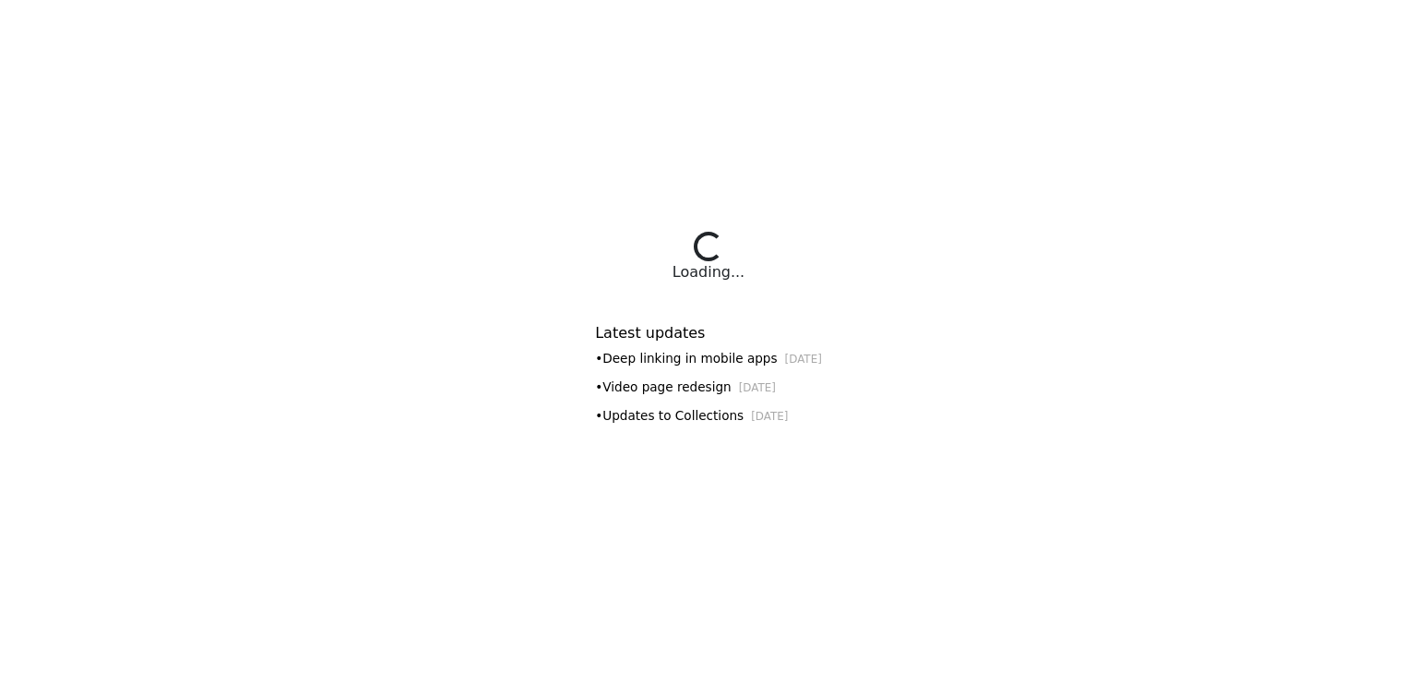 The height and width of the screenshot is (685, 1417). I want to click on div: Loading..., so click(709, 272).